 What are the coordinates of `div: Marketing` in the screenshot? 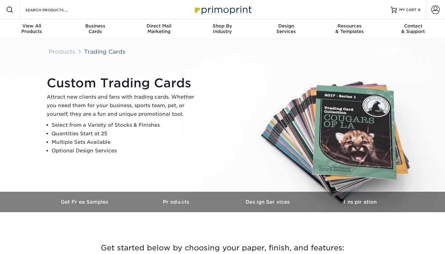 It's located at (159, 29).